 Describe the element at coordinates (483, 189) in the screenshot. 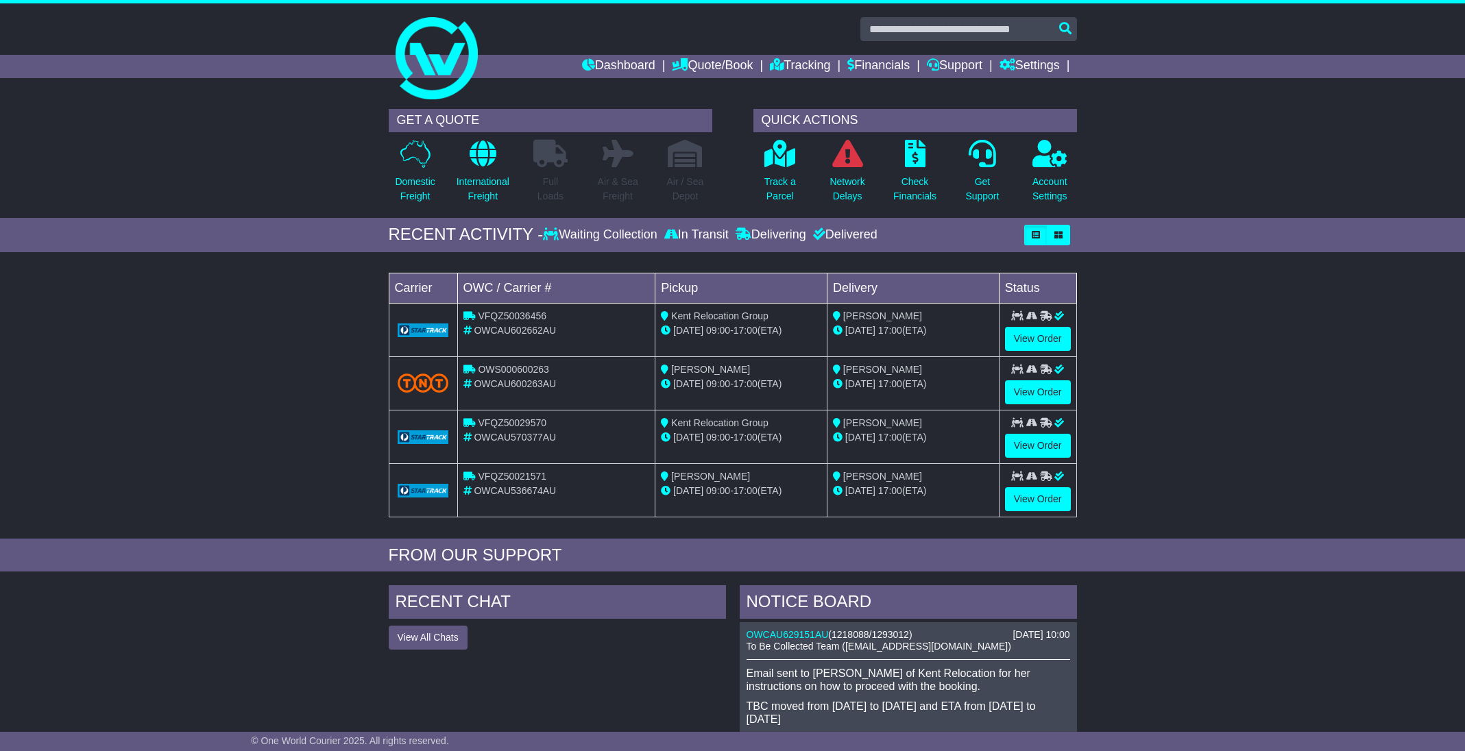

I see `p: International Freight` at that location.